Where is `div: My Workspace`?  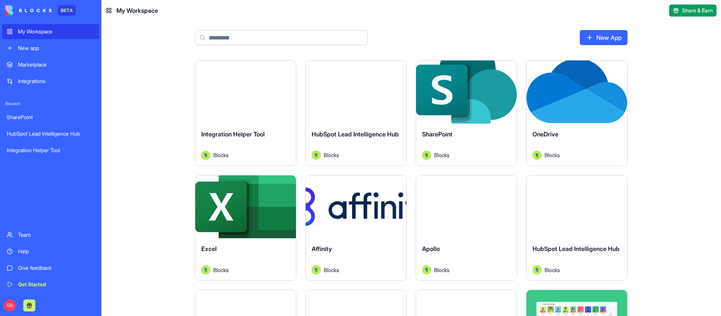
div: My Workspace is located at coordinates (56, 32).